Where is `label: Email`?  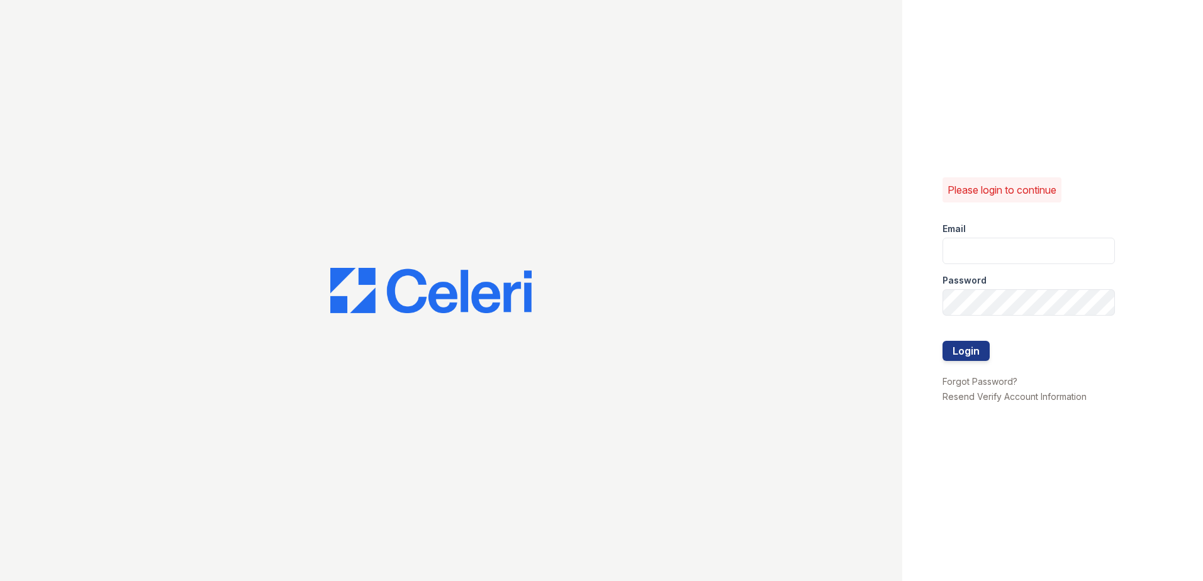 label: Email is located at coordinates (954, 229).